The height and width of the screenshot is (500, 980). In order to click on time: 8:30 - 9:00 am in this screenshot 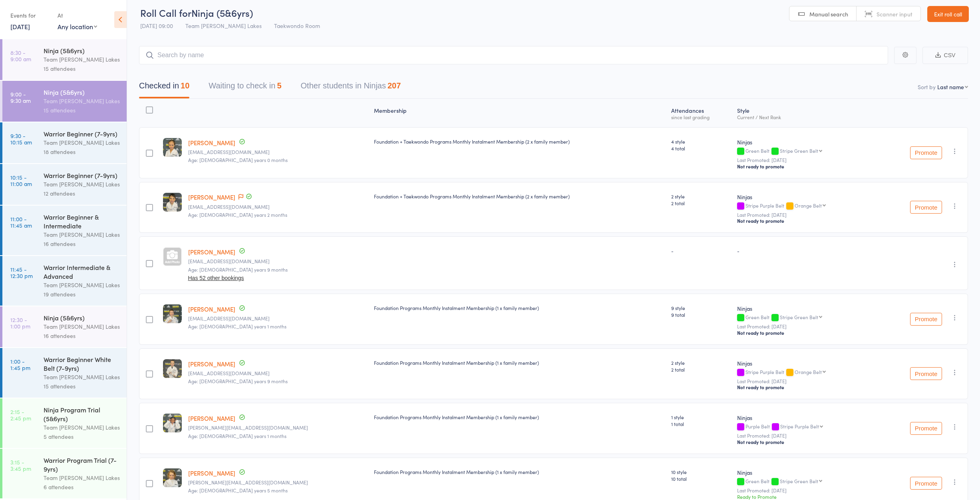, I will do `click(21, 56)`.